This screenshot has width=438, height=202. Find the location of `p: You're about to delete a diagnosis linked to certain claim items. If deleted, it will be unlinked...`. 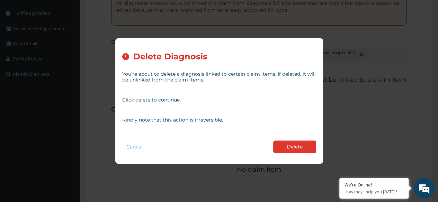

p: You're about to delete a diagnosis linked to certain claim items. If deleted, it will be unlinked... is located at coordinates (219, 77).